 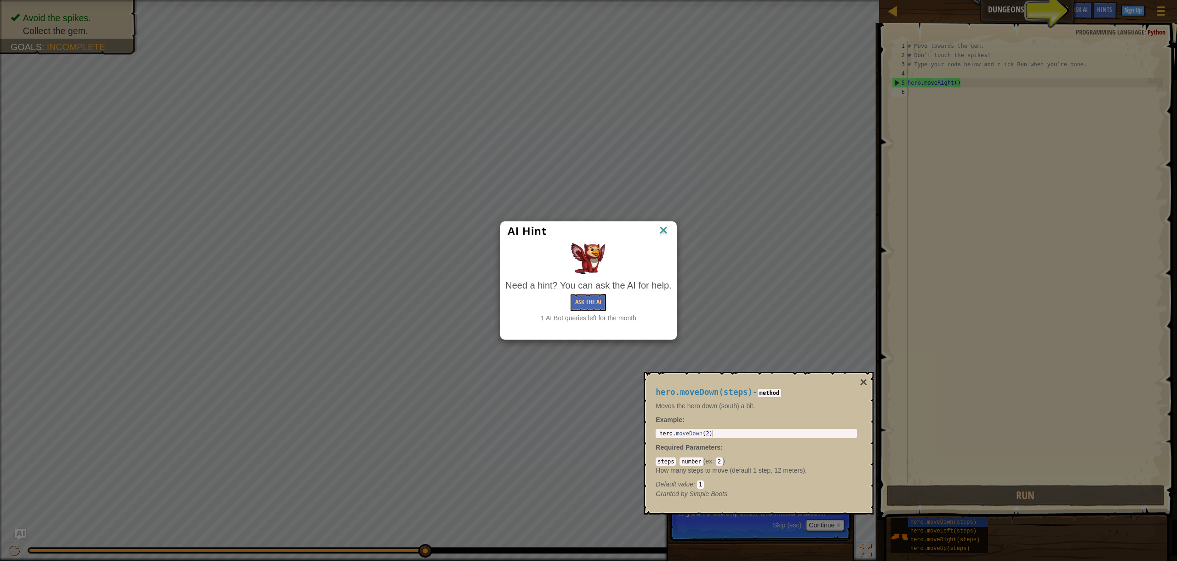 I want to click on code: 1, so click(x=700, y=484).